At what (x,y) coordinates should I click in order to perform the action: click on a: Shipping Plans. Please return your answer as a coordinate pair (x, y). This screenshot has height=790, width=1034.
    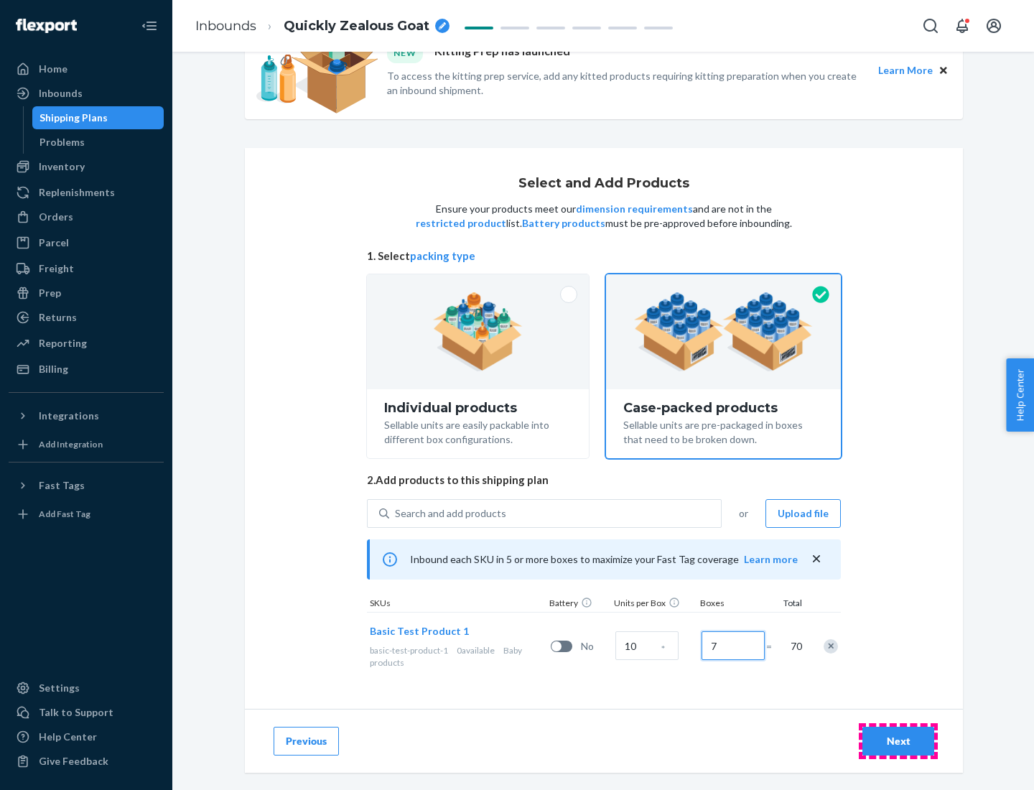
    Looking at the image, I should click on (98, 118).